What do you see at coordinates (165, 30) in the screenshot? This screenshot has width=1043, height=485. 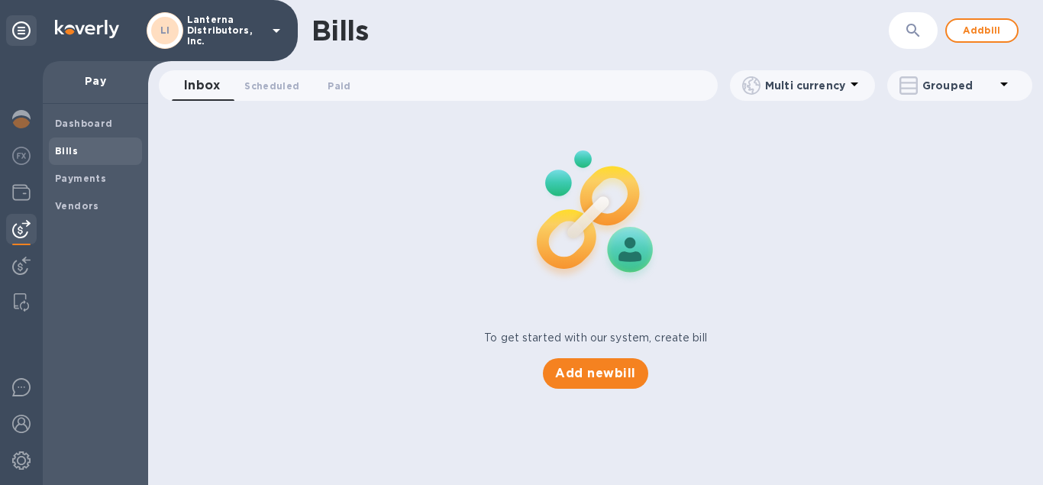 I see `b: LI` at bounding box center [165, 30].